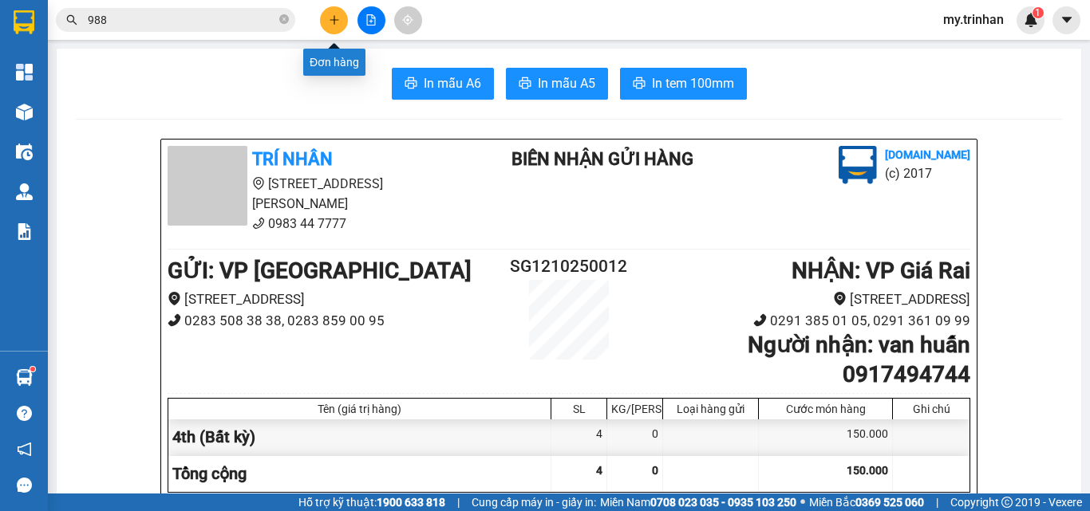 The width and height of the screenshot is (1090, 511). Describe the element at coordinates (802, 321) in the screenshot. I see `li: 0291 385 01 05, 0291 361 09 99` at that location.